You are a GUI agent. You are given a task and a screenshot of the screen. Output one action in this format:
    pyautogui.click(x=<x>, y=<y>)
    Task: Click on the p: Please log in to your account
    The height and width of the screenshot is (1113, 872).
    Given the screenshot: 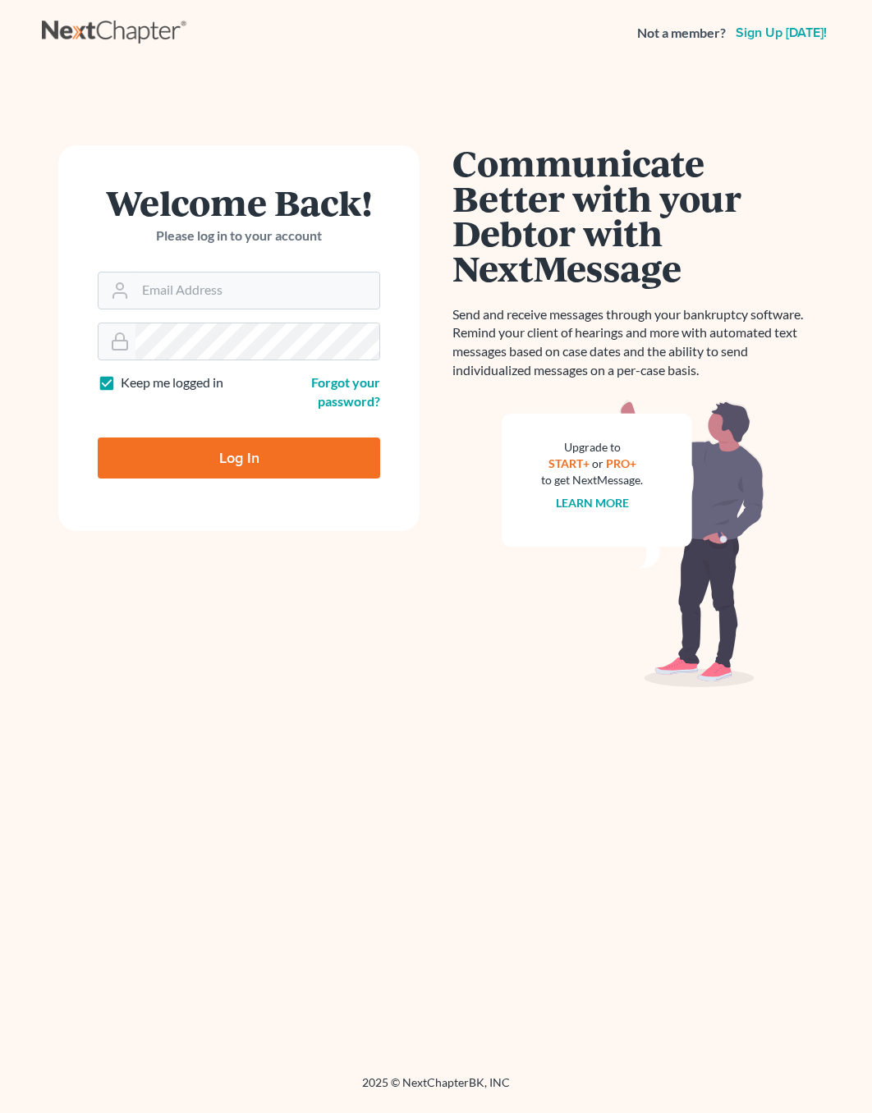 What is the action you would take?
    pyautogui.click(x=239, y=236)
    